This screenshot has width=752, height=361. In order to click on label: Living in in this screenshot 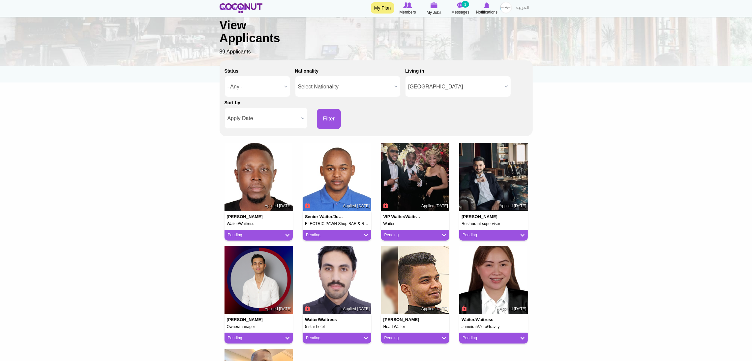, I will do `click(415, 71)`.